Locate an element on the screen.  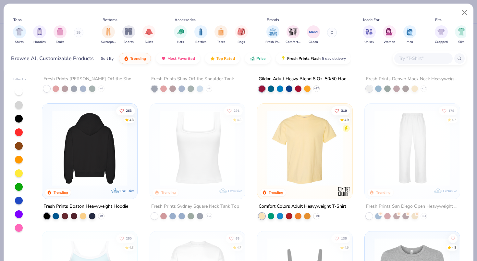
div: filter for Comfort Colors is located at coordinates (293, 35).